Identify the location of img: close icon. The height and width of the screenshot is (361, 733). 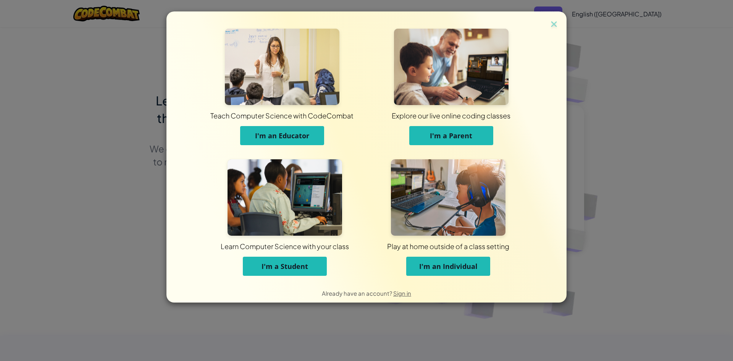
(554, 25).